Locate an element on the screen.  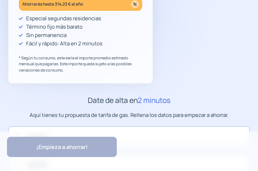
p: * Según tu consumo, este sería el importe promedio estimado mensual que pagarías. Este importe qu... is located at coordinates (81, 64).